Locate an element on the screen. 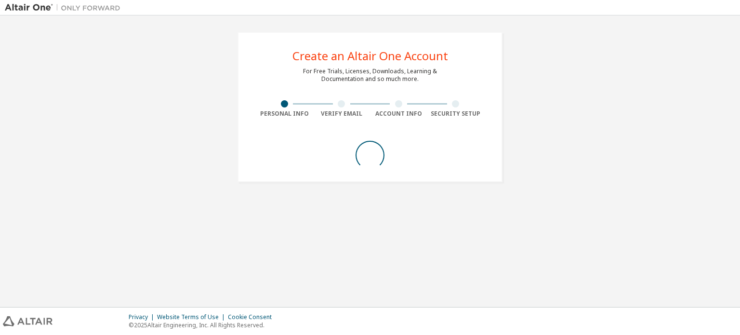 The height and width of the screenshot is (335, 740). div: Account Info is located at coordinates (399, 114).